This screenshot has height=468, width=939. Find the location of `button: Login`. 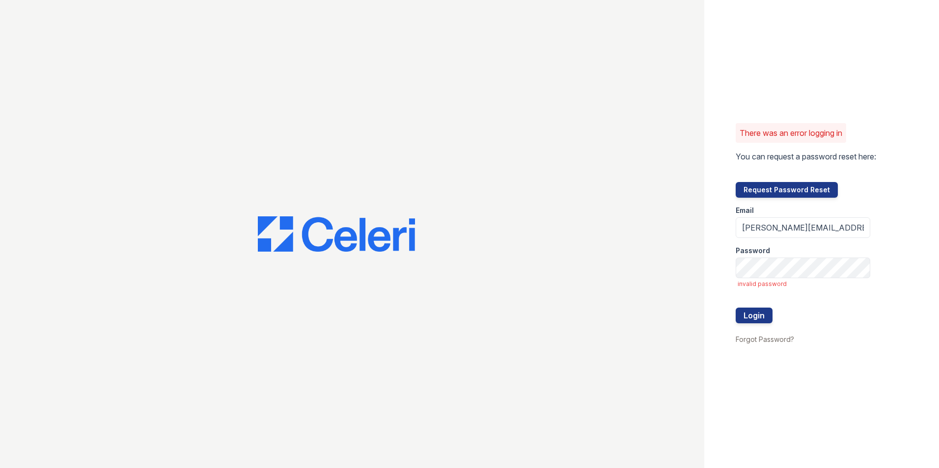

button: Login is located at coordinates (754, 316).